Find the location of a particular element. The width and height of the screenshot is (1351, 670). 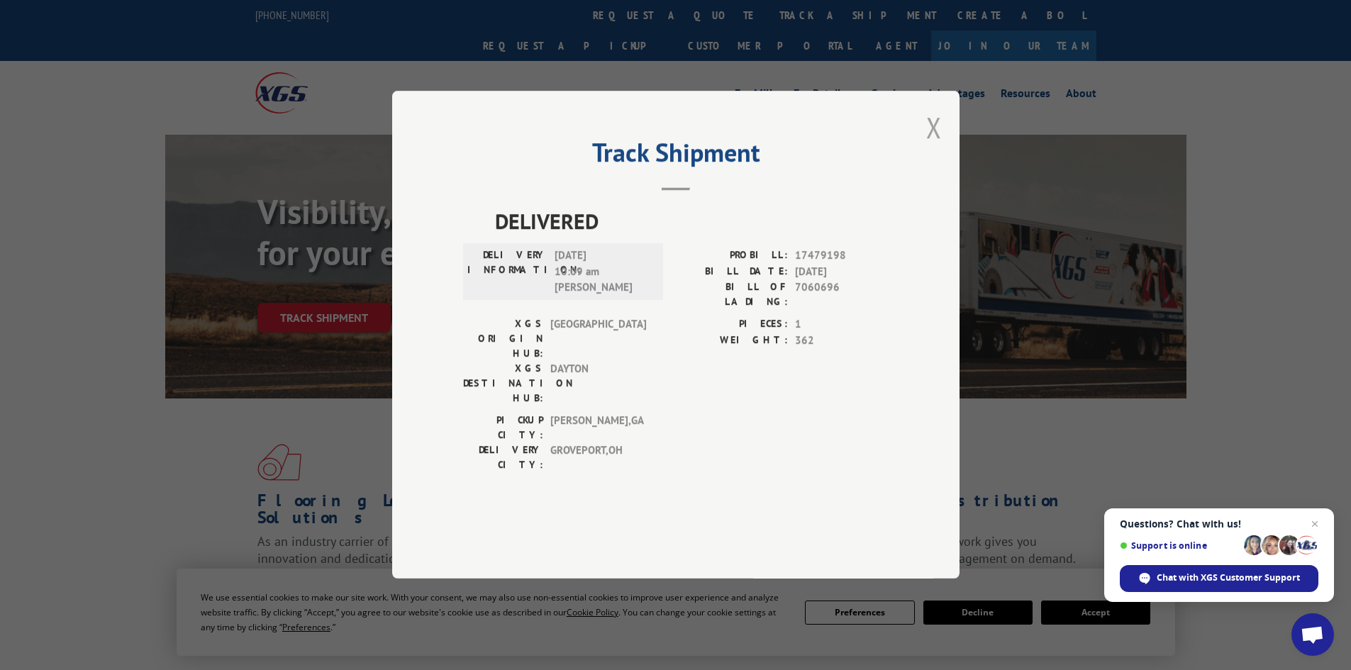

button: Close modal is located at coordinates (934, 127).